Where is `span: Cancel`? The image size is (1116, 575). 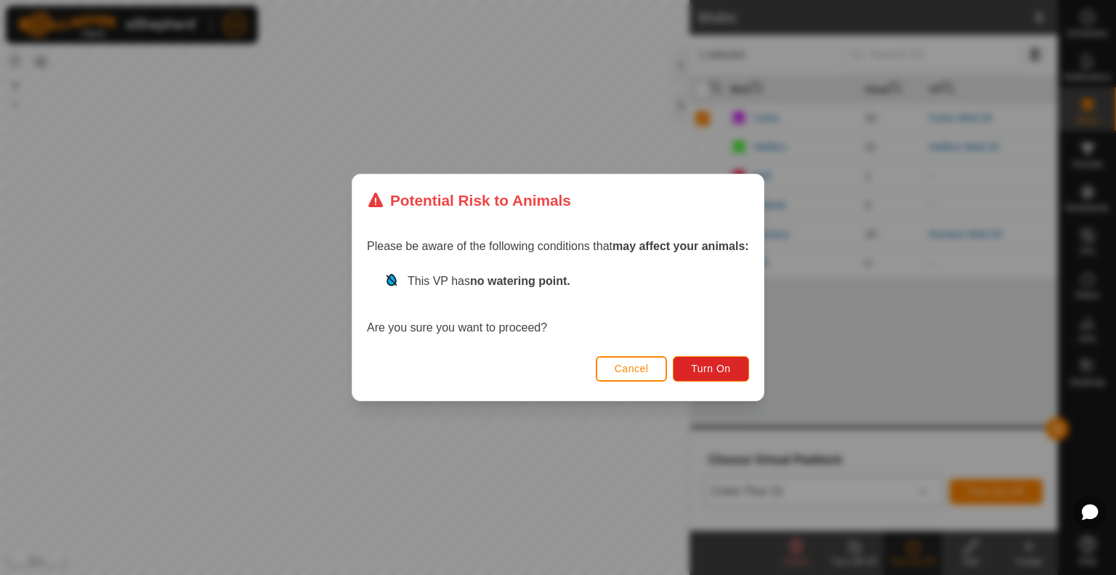 span: Cancel is located at coordinates (631, 368).